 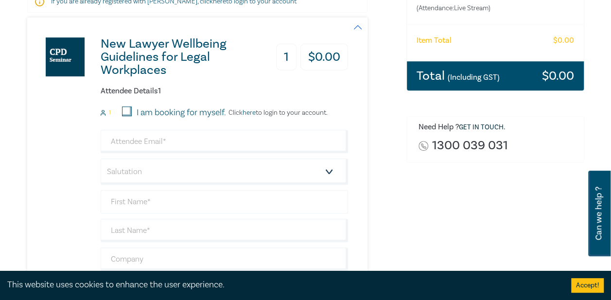 What do you see at coordinates (481, 127) in the screenshot?
I see `a: Get in touch` at bounding box center [481, 127].